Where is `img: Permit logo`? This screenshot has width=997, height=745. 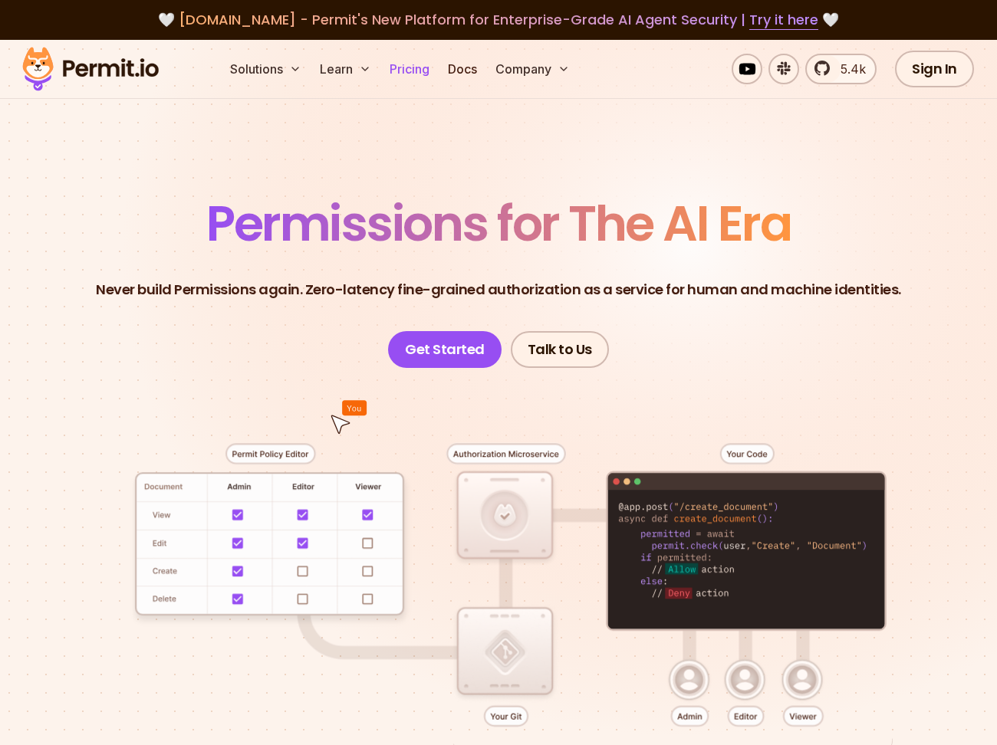
img: Permit logo is located at coordinates (91, 69).